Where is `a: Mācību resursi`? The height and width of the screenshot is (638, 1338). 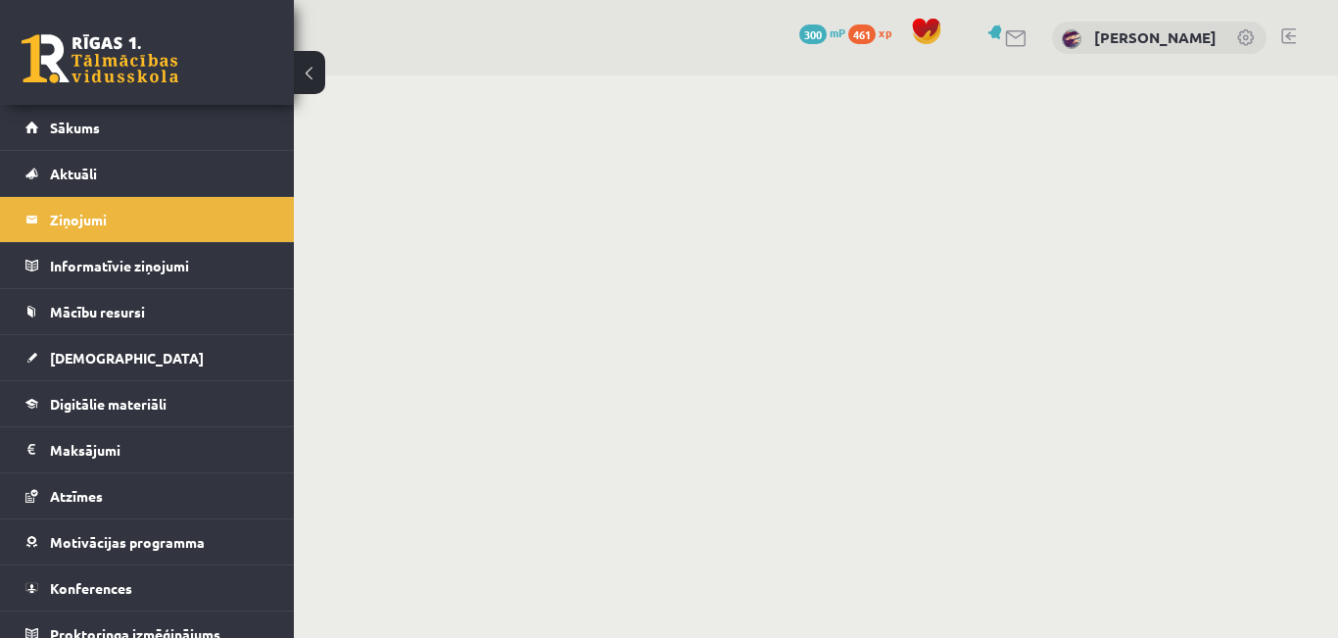 a: Mācību resursi is located at coordinates (147, 312).